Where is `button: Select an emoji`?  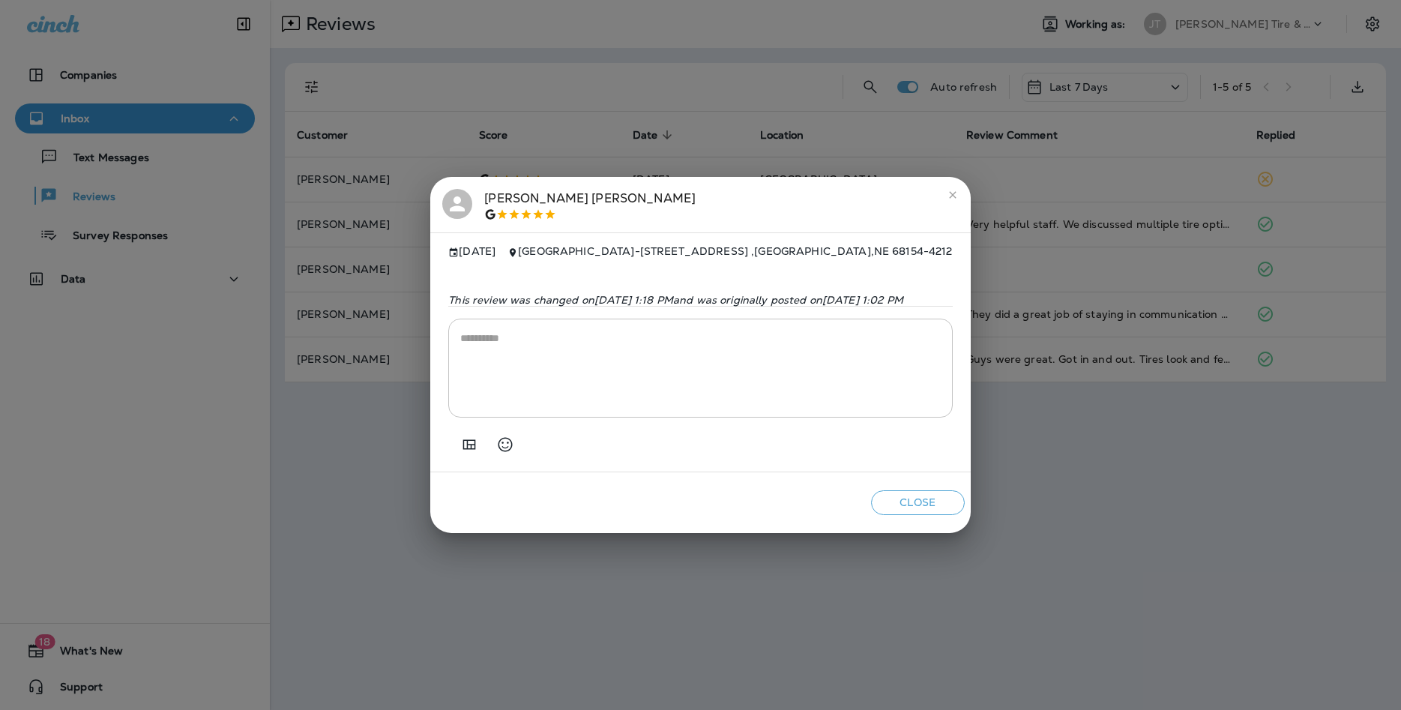
button: Select an emoji is located at coordinates (505, 445).